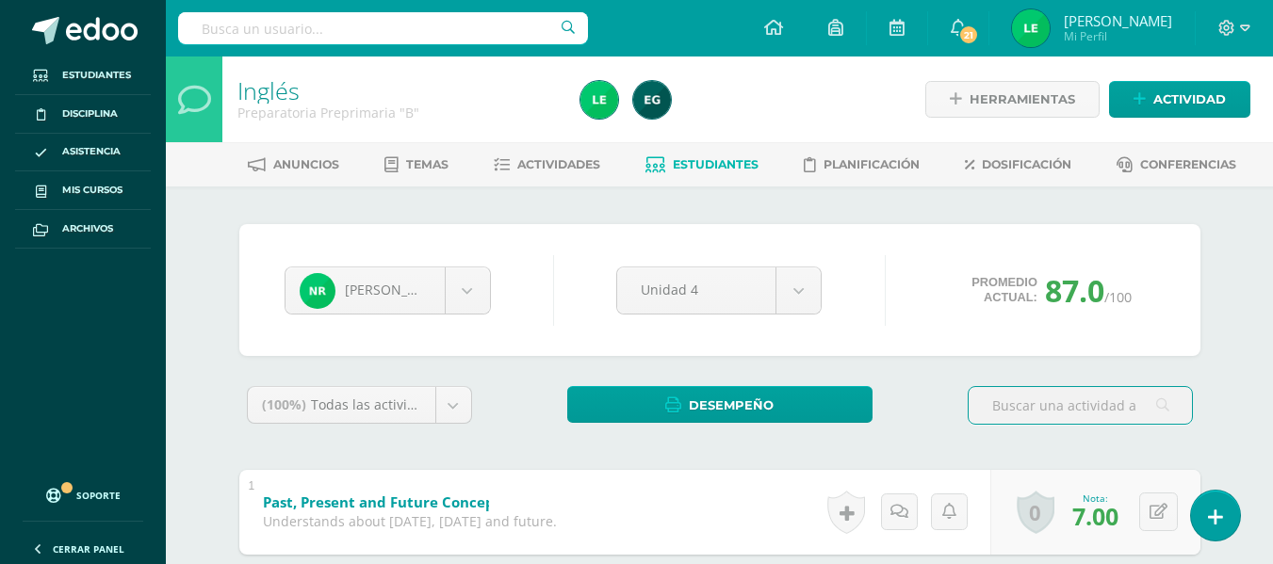 This screenshot has height=564, width=1273. What do you see at coordinates (83, 190) in the screenshot?
I see `a: Mis cursos` at bounding box center [83, 190].